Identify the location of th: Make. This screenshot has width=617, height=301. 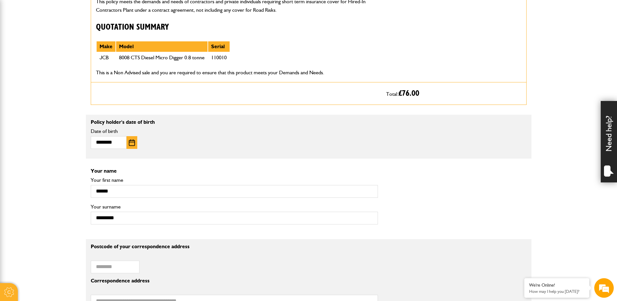
(106, 47).